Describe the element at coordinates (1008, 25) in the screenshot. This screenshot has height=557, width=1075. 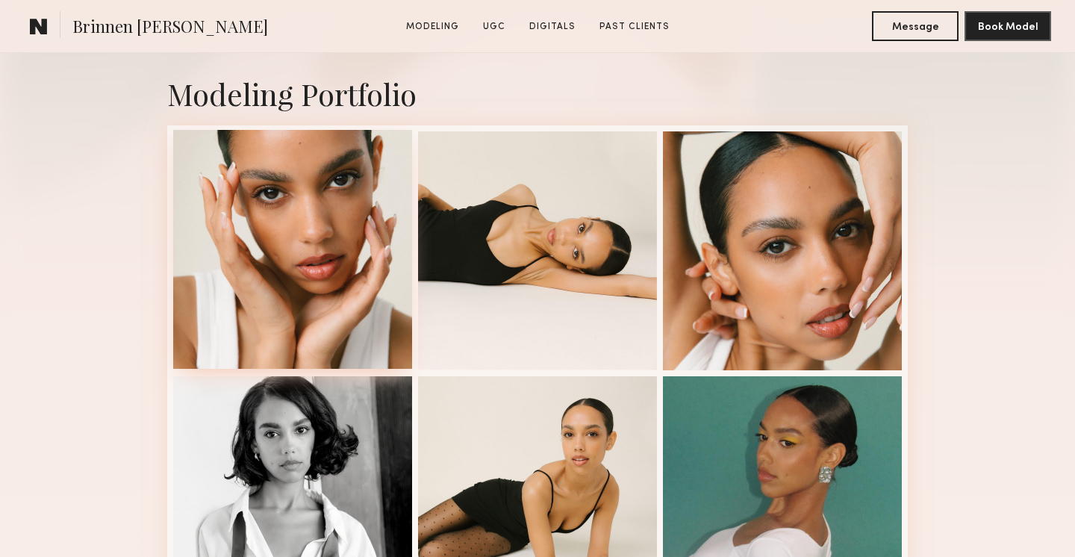
I see `a: Book Model` at that location.